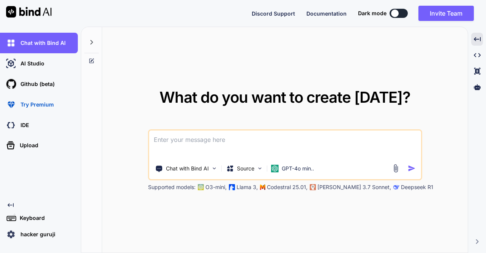 The image size is (486, 253). I want to click on button: Invite Team, so click(446, 13).